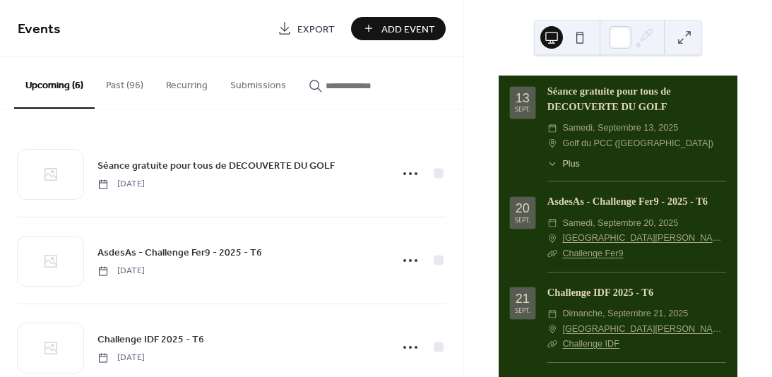  Describe the element at coordinates (571, 164) in the screenshot. I see `span: Plus` at that location.